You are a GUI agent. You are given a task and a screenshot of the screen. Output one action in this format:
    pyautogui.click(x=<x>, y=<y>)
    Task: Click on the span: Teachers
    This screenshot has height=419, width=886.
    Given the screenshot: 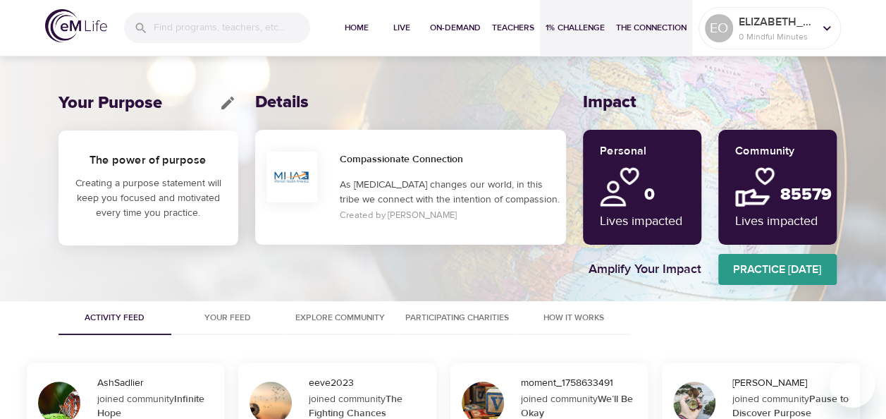 What is the action you would take?
    pyautogui.click(x=513, y=27)
    